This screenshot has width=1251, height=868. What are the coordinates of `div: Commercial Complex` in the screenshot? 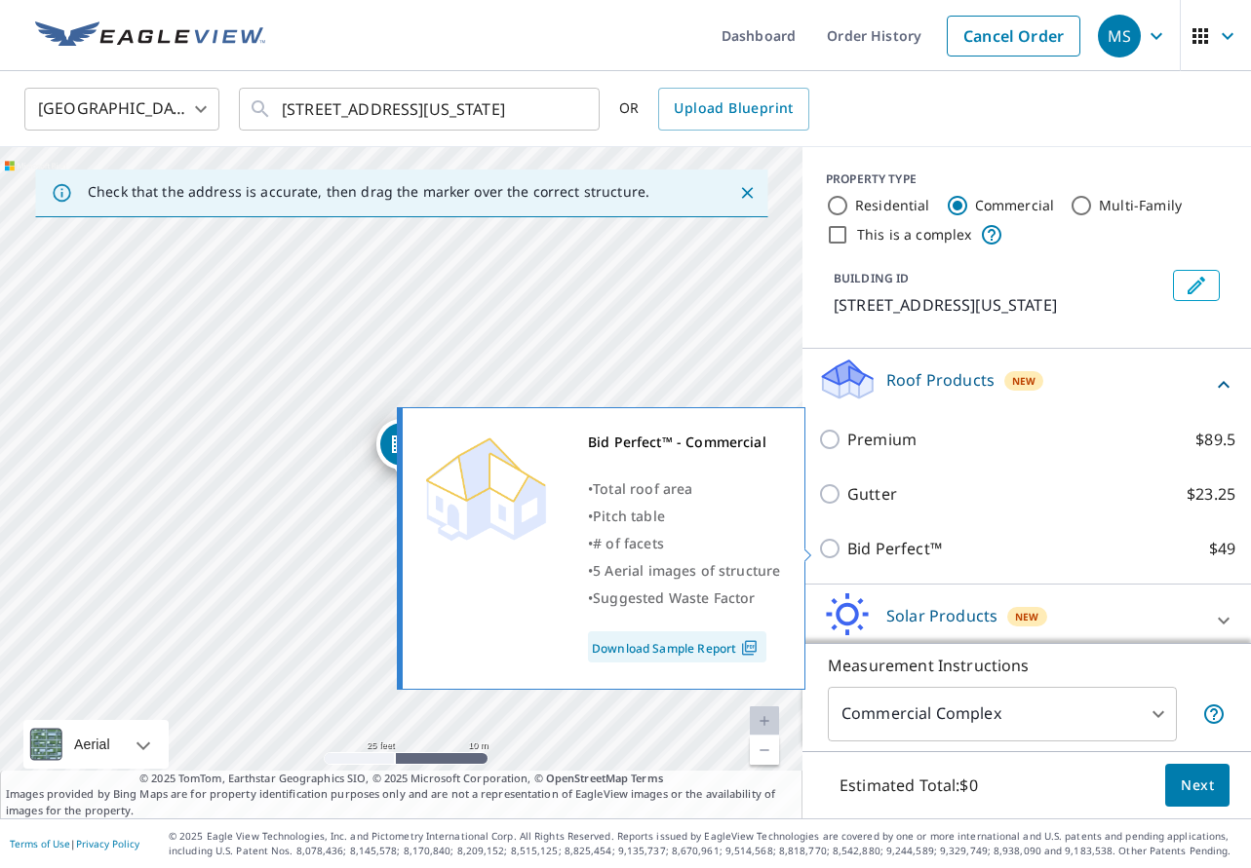 It's located at (1002, 714).